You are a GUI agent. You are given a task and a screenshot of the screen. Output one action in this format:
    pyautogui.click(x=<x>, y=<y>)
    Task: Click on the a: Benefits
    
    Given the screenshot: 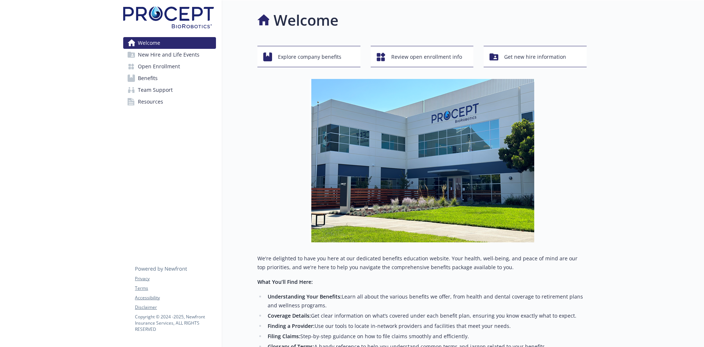 What is the action you would take?
    pyautogui.click(x=170, y=78)
    